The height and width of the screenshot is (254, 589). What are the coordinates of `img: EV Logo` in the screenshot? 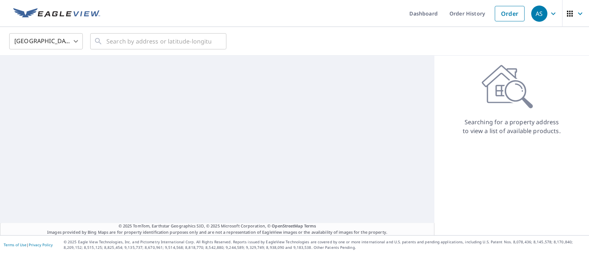 It's located at (57, 14).